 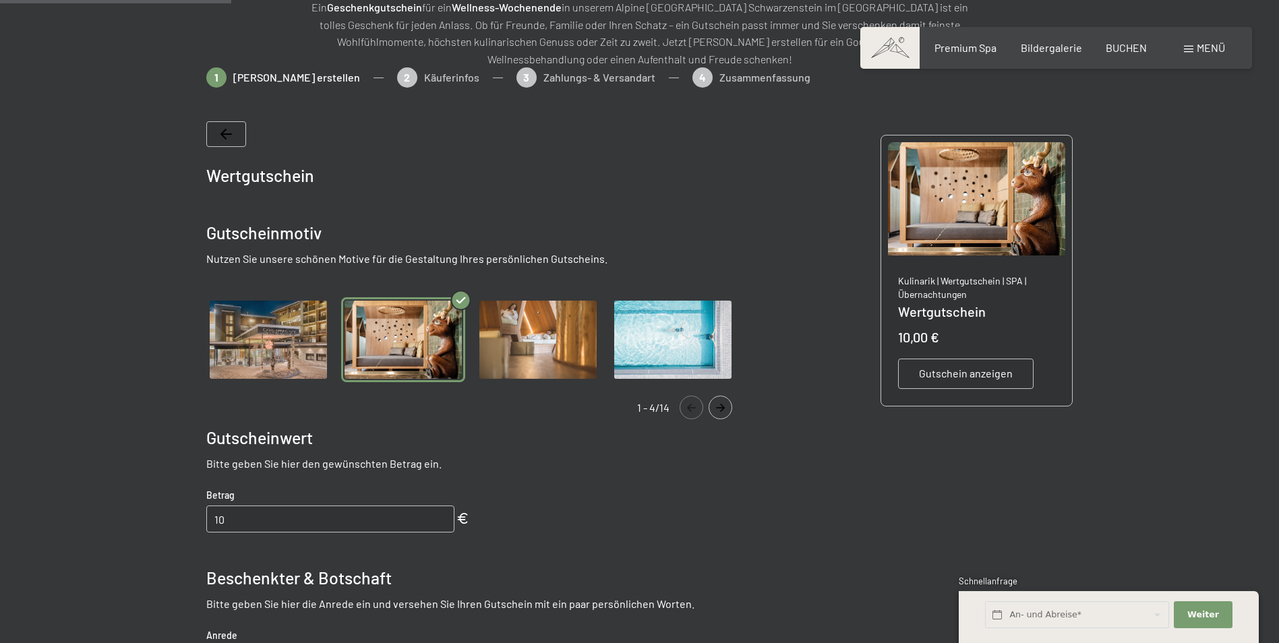 What do you see at coordinates (1203, 615) in the screenshot?
I see `button: Weiter` at bounding box center [1203, 615].